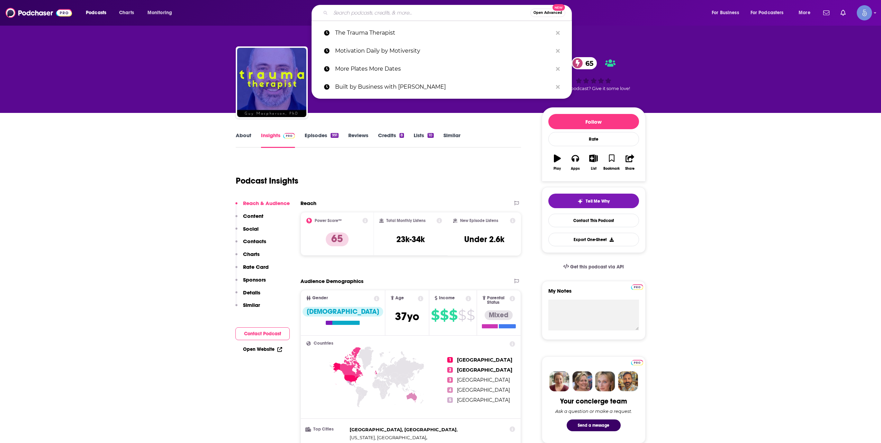 The width and height of the screenshot is (881, 443). What do you see at coordinates (498, 300) in the screenshot?
I see `span: Parental Status` at bounding box center [498, 300].